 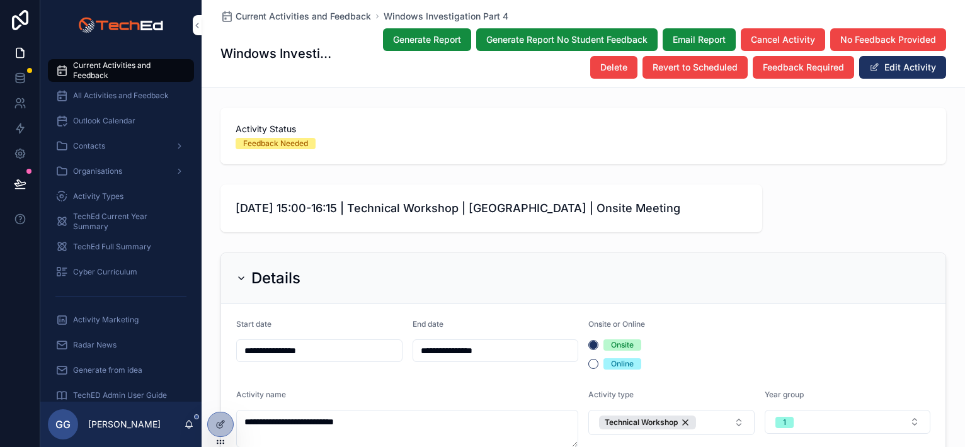 What do you see at coordinates (695, 67) in the screenshot?
I see `button: Revert to Scheduled` at bounding box center [695, 67].